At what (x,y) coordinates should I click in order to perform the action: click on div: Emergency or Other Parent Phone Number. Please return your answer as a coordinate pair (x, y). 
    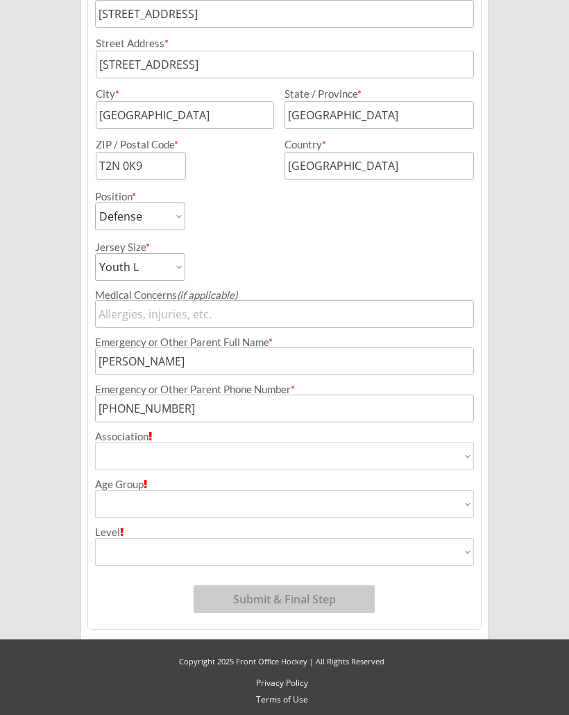
    Looking at the image, I should click on (285, 389).